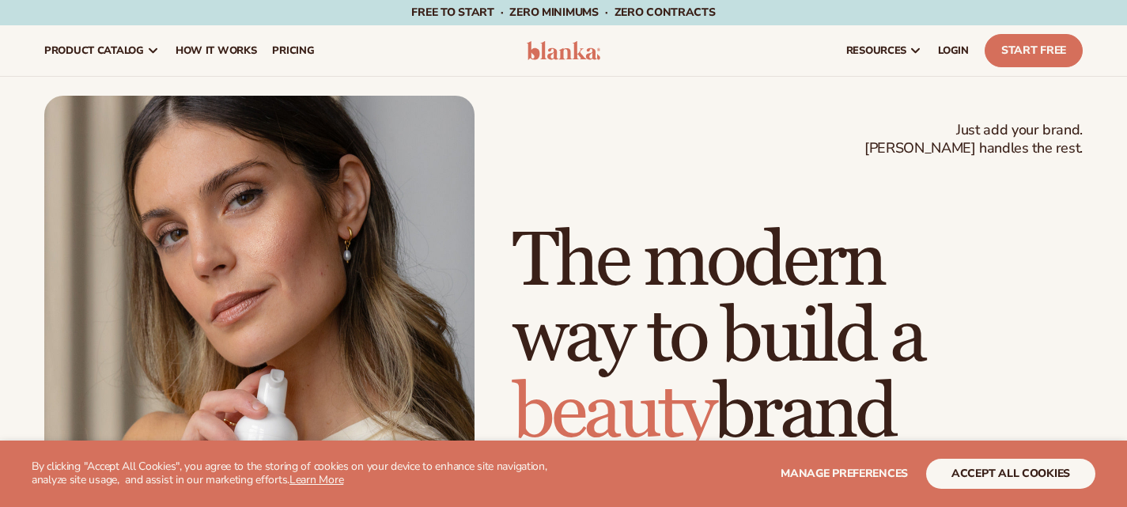  What do you see at coordinates (564, 51) in the screenshot?
I see `img: logo` at bounding box center [564, 51].